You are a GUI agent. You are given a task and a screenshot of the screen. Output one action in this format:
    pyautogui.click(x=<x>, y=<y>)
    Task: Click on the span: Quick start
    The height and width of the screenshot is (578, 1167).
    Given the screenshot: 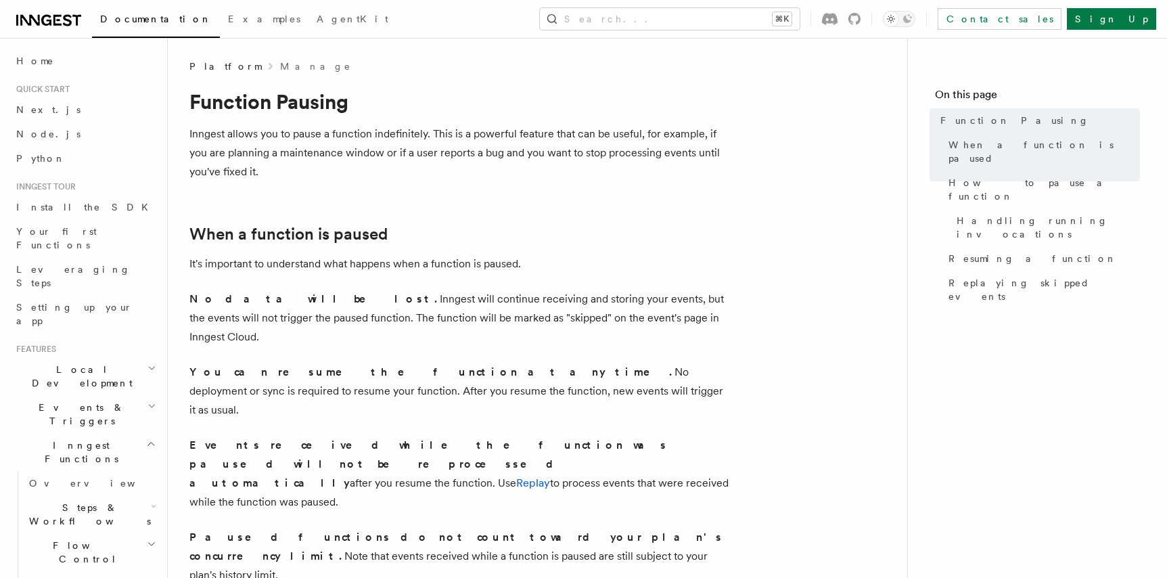 What is the action you would take?
    pyautogui.click(x=40, y=89)
    